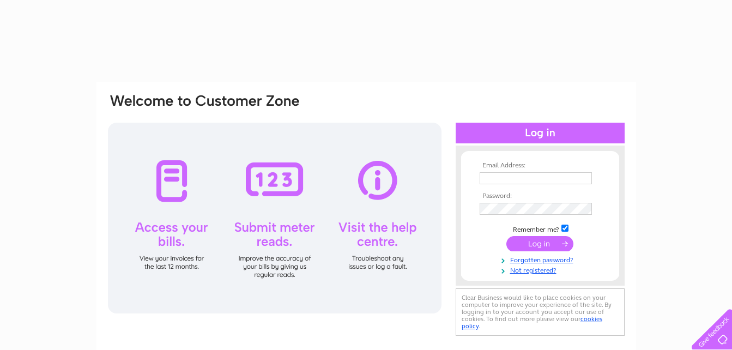 This screenshot has width=732, height=350. Describe the element at coordinates (539, 244) in the screenshot. I see `input: Submit` at that location.